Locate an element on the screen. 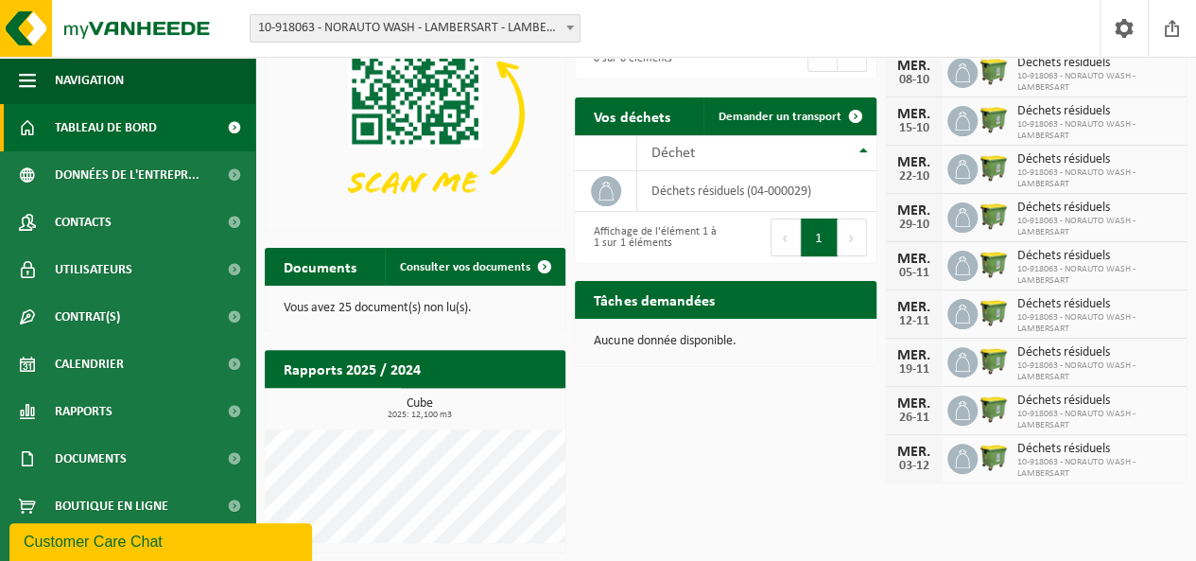  h2: Vos déchets is located at coordinates (632, 115).